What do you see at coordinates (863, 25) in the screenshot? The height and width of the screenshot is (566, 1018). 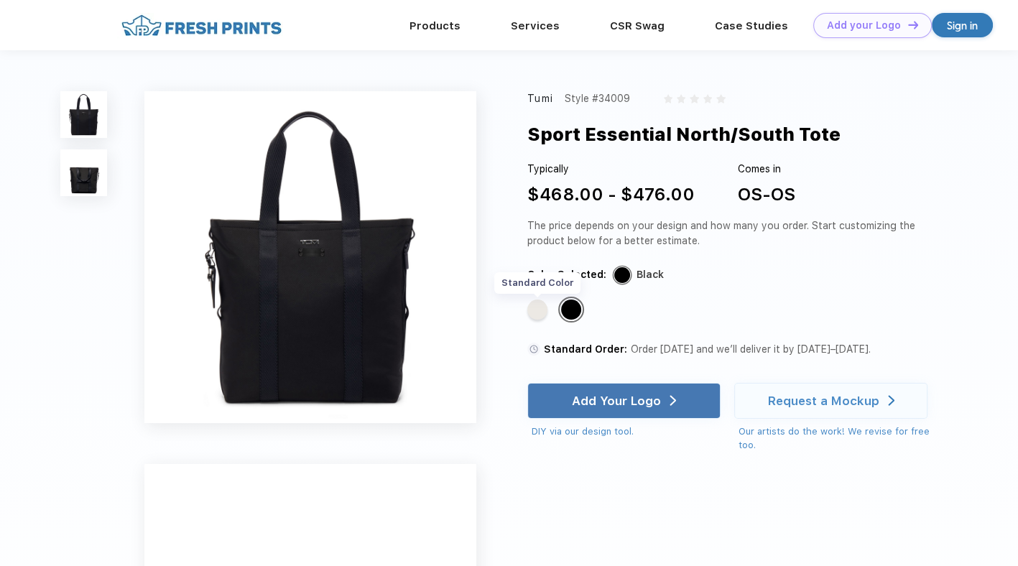 I see `div: Add your Logo` at bounding box center [863, 25].